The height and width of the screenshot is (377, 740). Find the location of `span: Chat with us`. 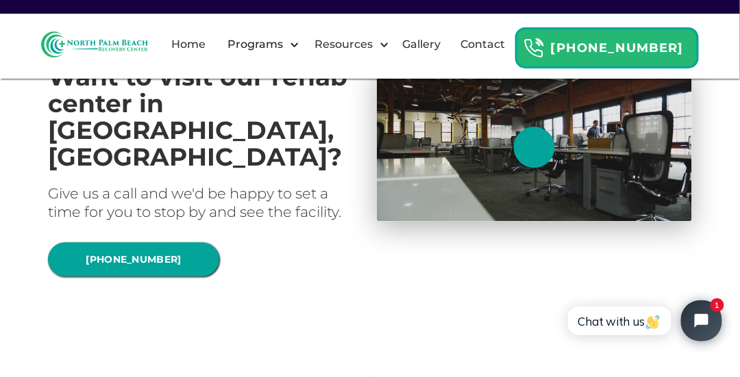

span: Chat with us is located at coordinates (66, 32).